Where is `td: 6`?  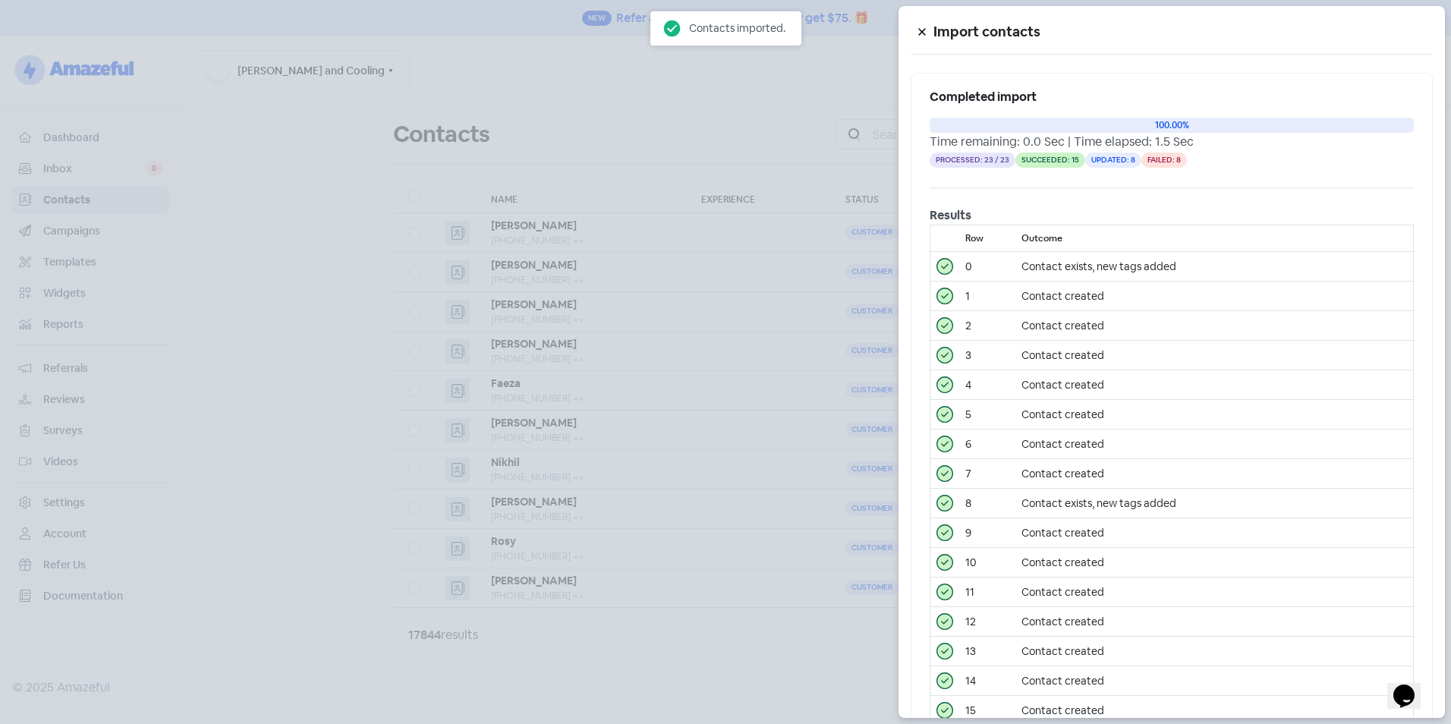 td: 6 is located at coordinates (987, 444).